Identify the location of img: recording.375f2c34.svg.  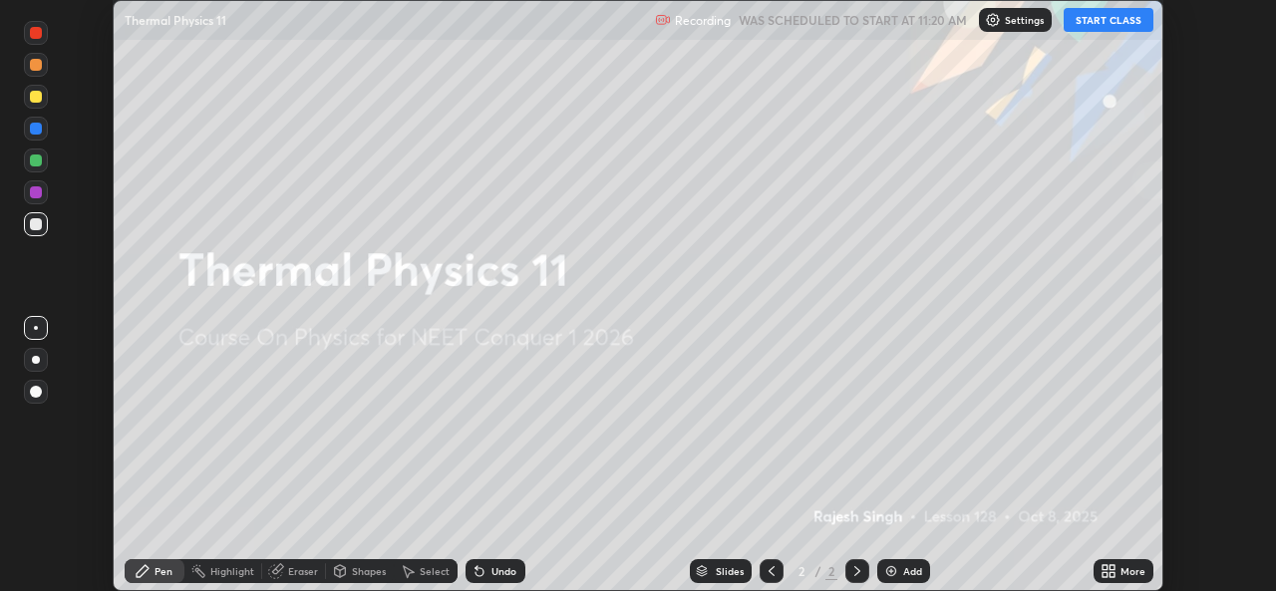
(663, 20).